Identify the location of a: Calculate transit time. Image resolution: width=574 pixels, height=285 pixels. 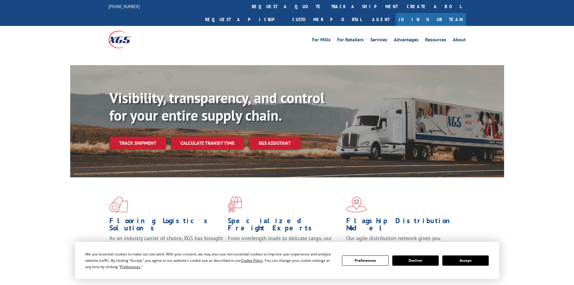
(207, 143).